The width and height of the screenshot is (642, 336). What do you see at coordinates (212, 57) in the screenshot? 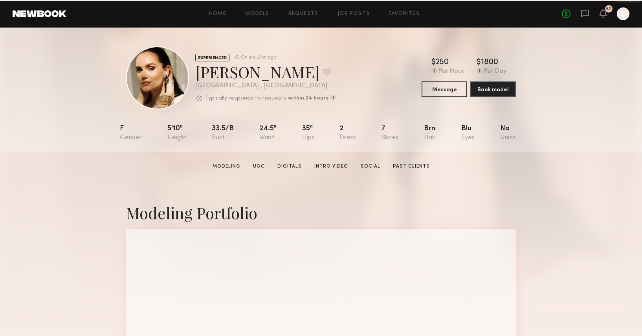
I see `div: EXPERIENCED` at bounding box center [212, 57].